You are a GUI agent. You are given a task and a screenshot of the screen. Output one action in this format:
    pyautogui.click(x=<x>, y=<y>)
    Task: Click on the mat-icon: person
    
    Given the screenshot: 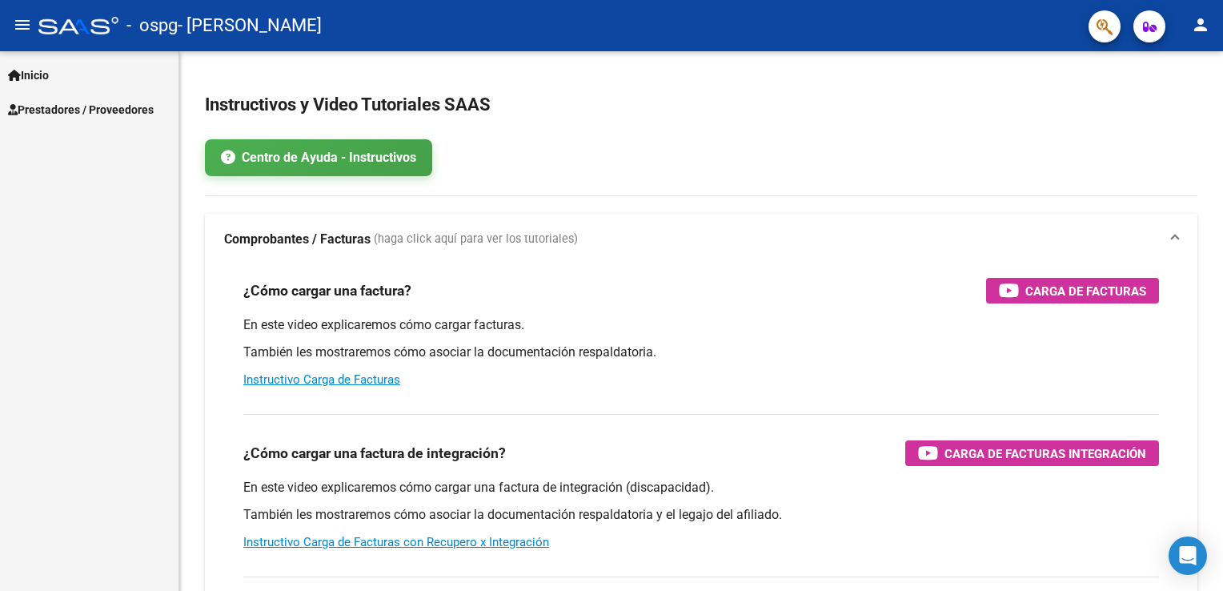 What is the action you would take?
    pyautogui.click(x=1201, y=25)
    